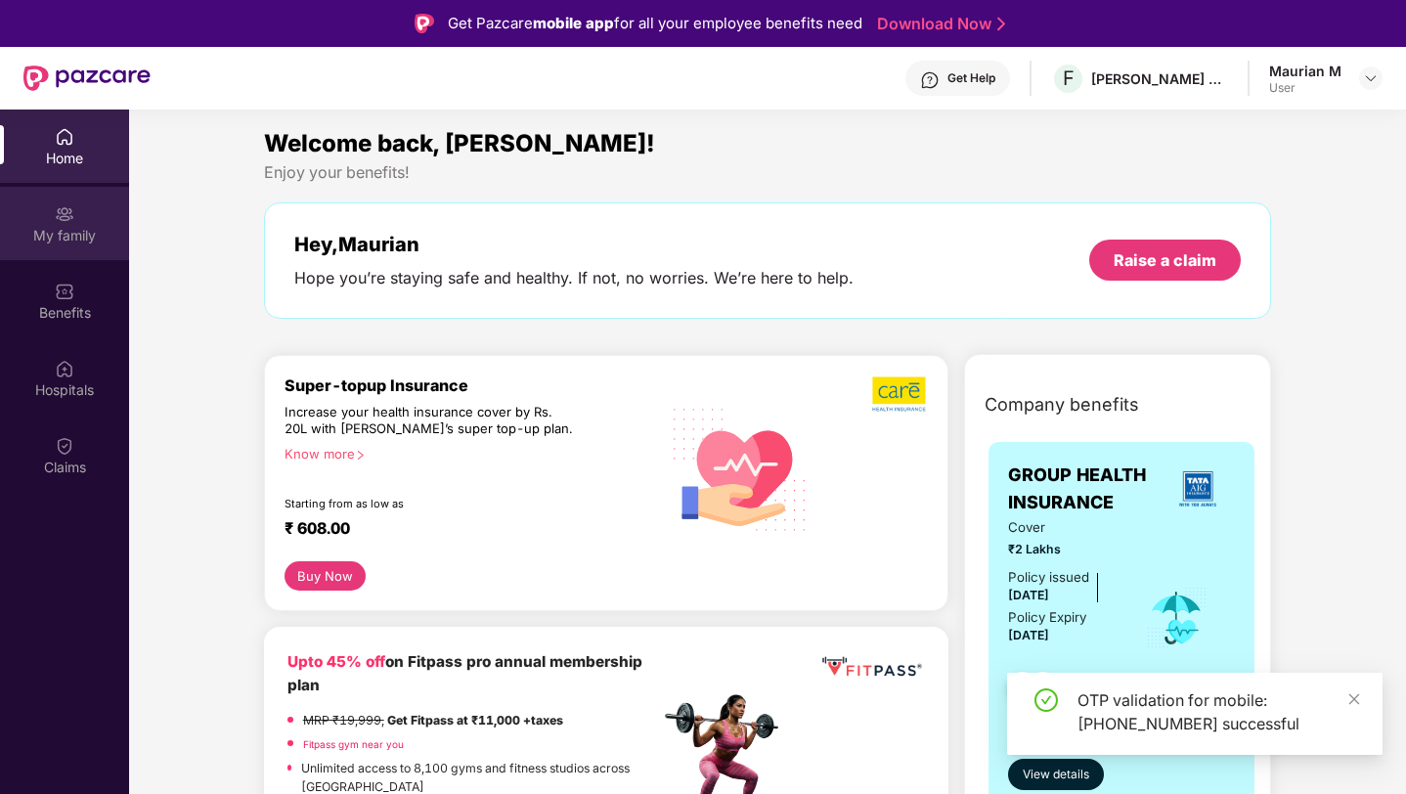 This screenshot has height=794, width=1406. Describe the element at coordinates (430, 504) in the screenshot. I see `div: Starting from as low as` at that location.